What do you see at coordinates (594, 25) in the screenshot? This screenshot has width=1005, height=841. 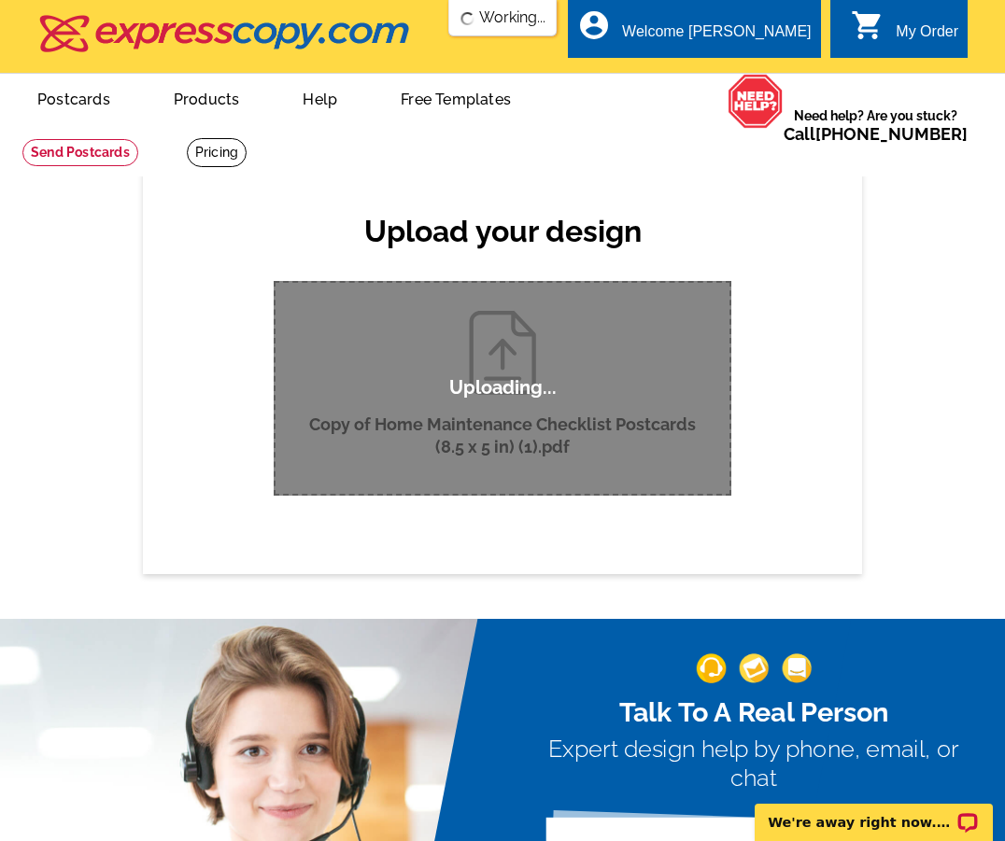 I see `i: account_circle` at bounding box center [594, 25].